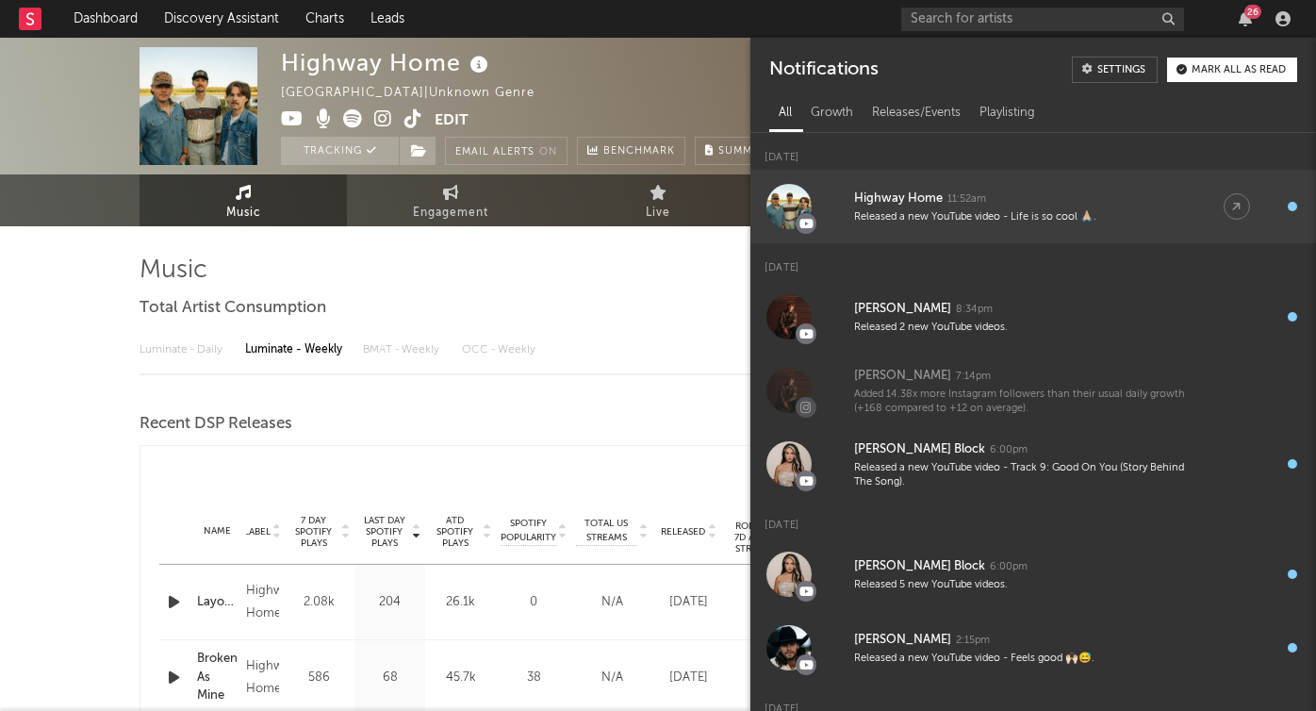 The height and width of the screenshot is (711, 1316). What do you see at coordinates (1239, 70) in the screenshot?
I see `div: Mark all as read` at bounding box center [1239, 70].